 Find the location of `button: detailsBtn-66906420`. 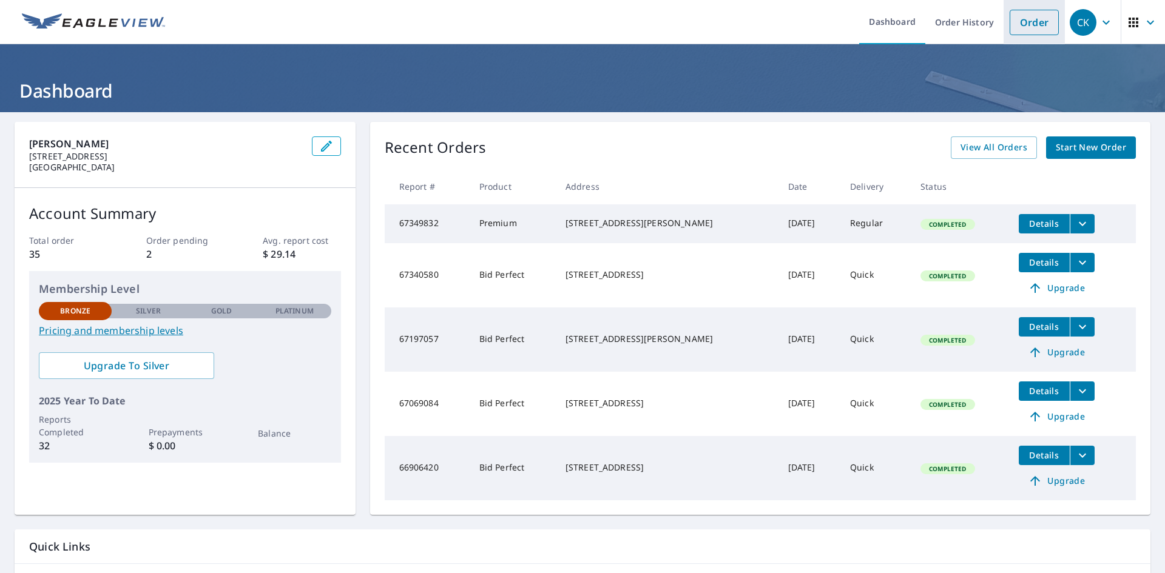

button: detailsBtn-66906420 is located at coordinates (1044, 456).